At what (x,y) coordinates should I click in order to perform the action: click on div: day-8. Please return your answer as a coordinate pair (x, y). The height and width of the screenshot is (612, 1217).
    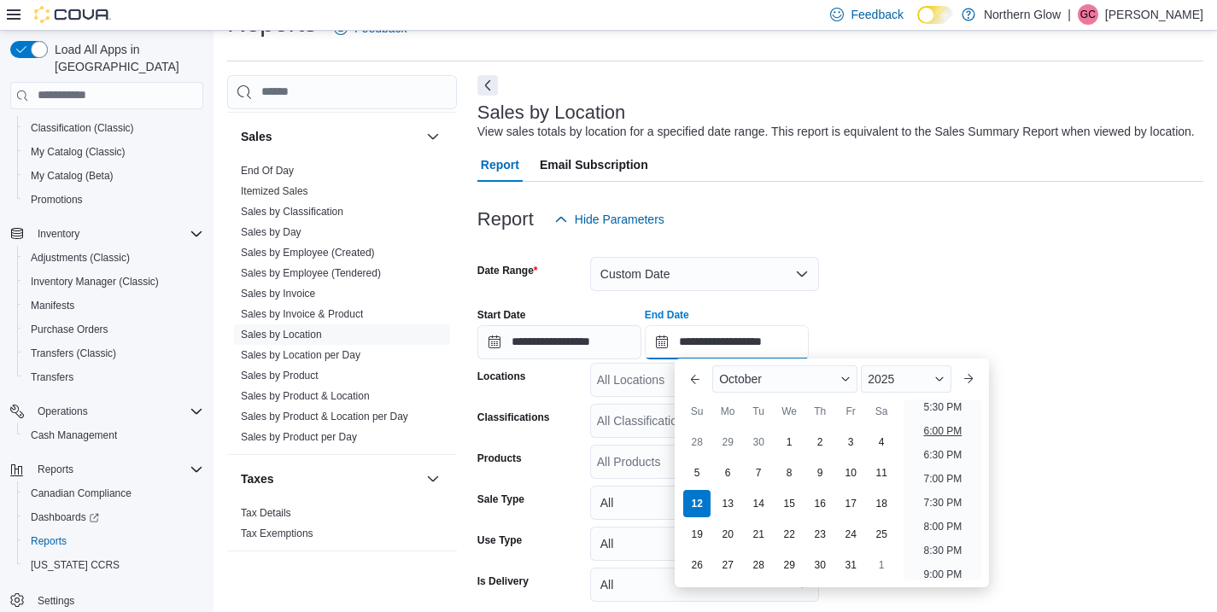
    Looking at the image, I should click on (789, 473).